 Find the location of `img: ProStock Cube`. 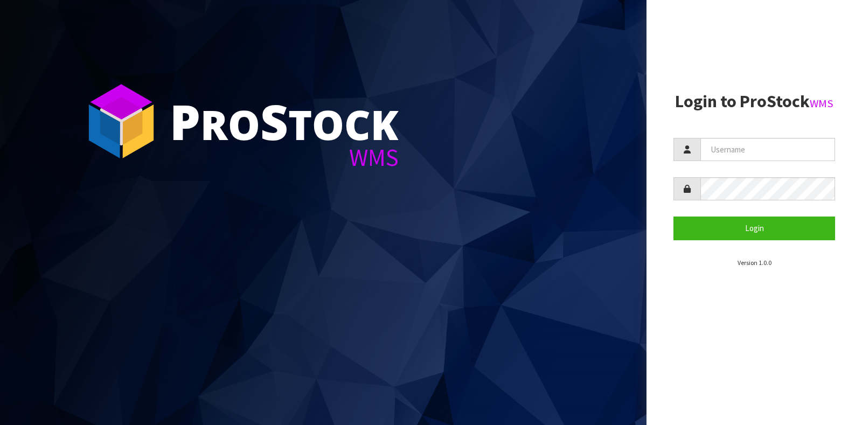

img: ProStock Cube is located at coordinates (121, 121).